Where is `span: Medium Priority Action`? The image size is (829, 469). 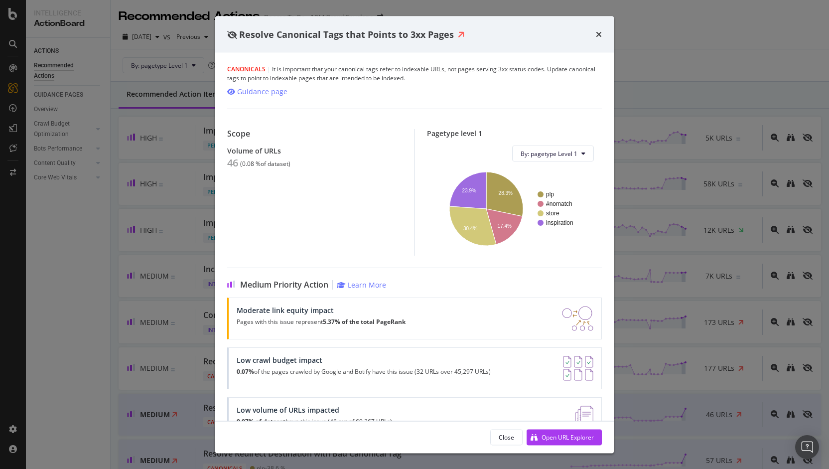
span: Medium Priority Action is located at coordinates (284, 285).